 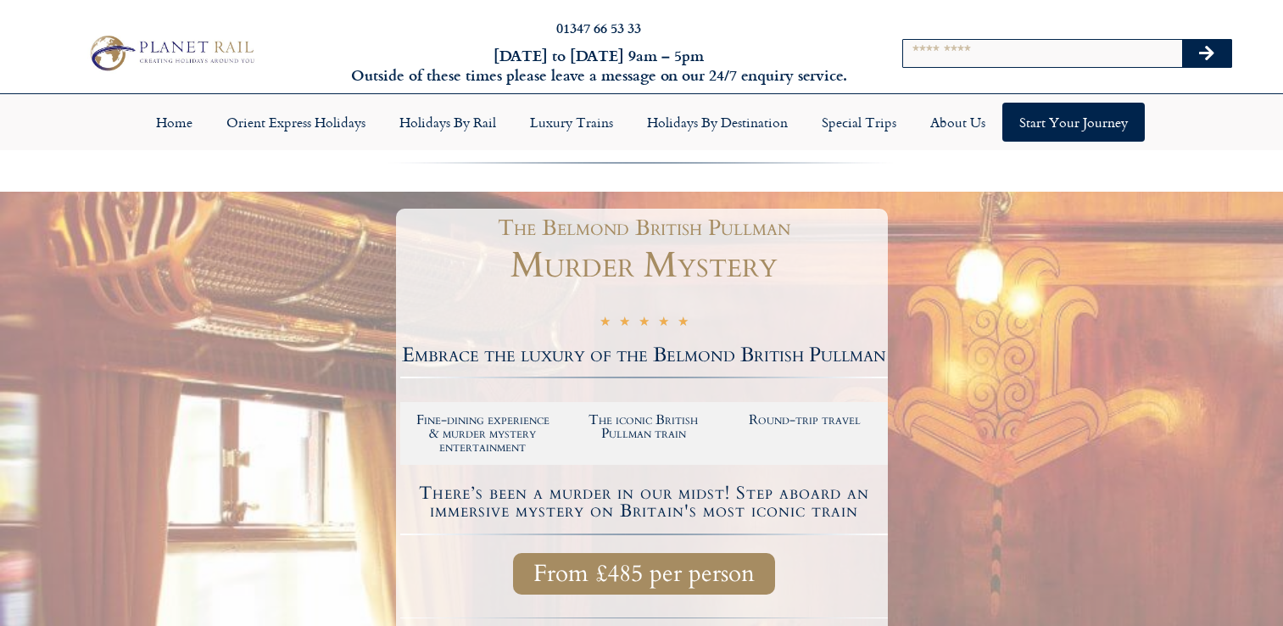 What do you see at coordinates (643, 265) in the screenshot?
I see `h1: Murder Mystery` at bounding box center [643, 265].